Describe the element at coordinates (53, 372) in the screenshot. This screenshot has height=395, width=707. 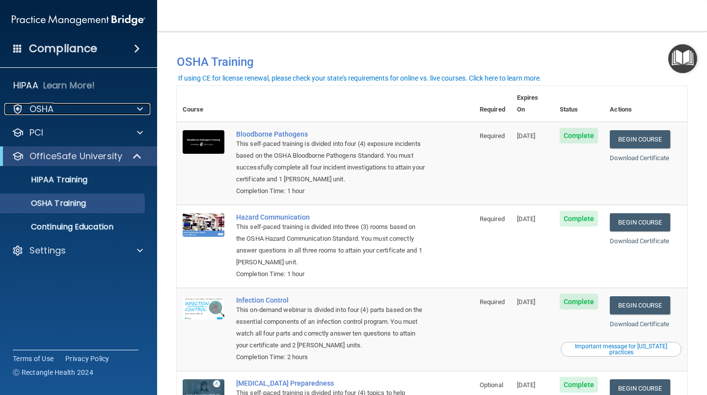
I see `span: Ⓒ Rectangle Health 2024` at that location.